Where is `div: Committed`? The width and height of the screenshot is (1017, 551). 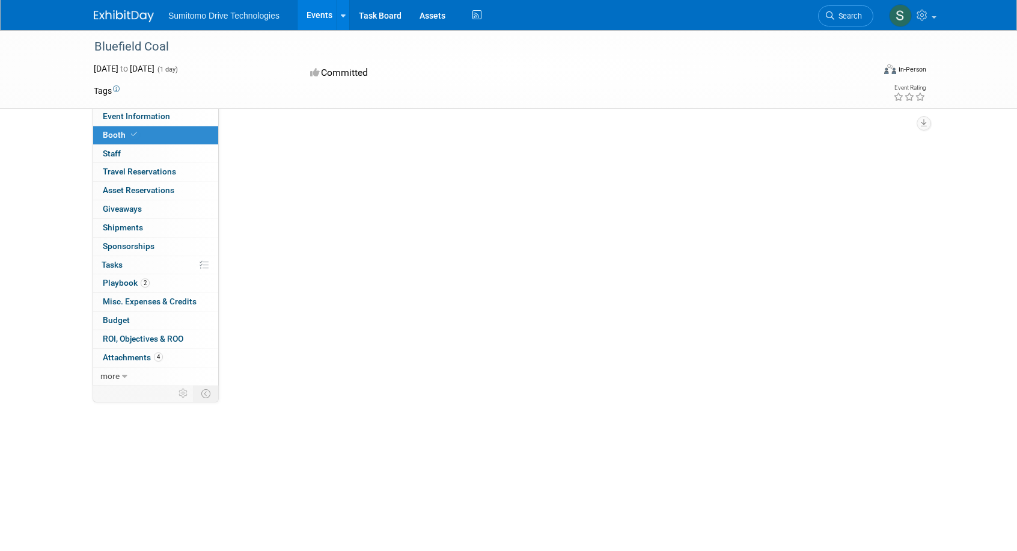
div: Committed is located at coordinates (439, 73).